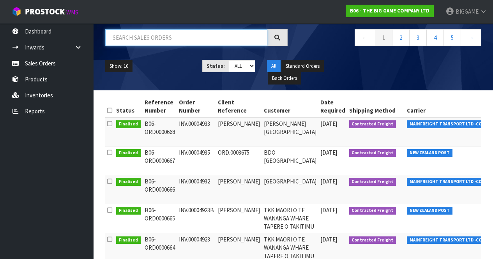 The image size is (493, 259). What do you see at coordinates (160, 132) in the screenshot?
I see `td: B06-ORD0000668` at bounding box center [160, 132].